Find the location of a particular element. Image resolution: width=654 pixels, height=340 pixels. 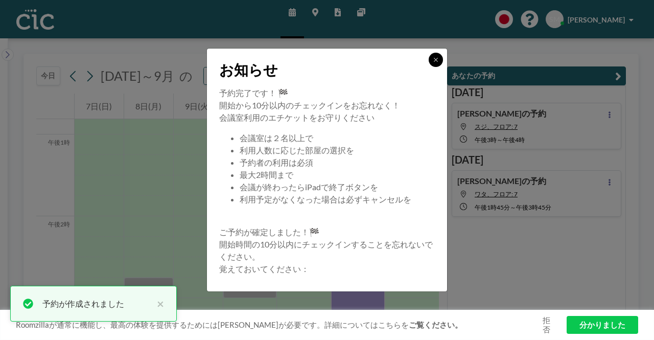

font: ご覧ください。 is located at coordinates (436, 325).